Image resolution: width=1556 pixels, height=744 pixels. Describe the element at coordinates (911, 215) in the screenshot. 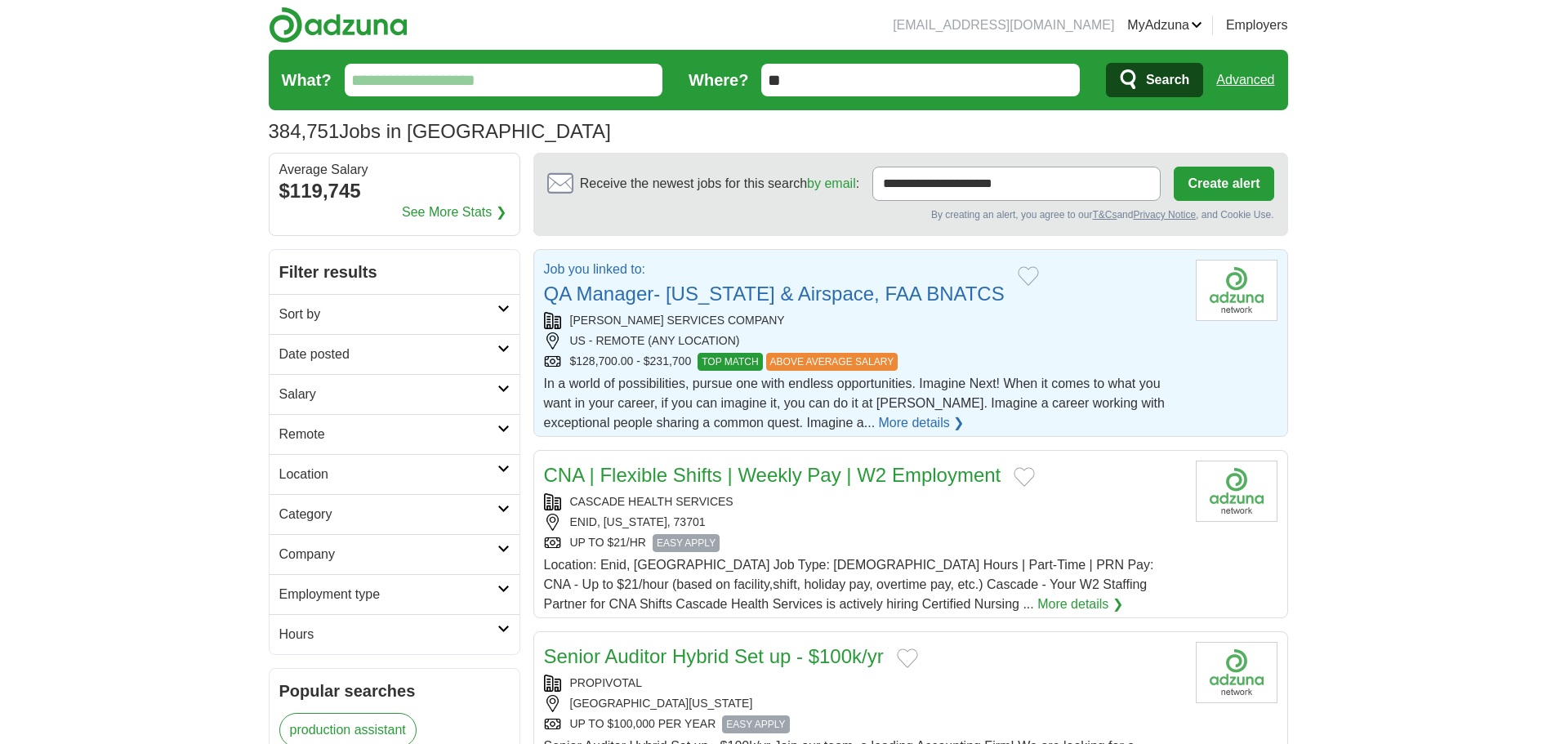

I see `div: By creating an alert, you agree to our and , and Cookie Use.` at that location.